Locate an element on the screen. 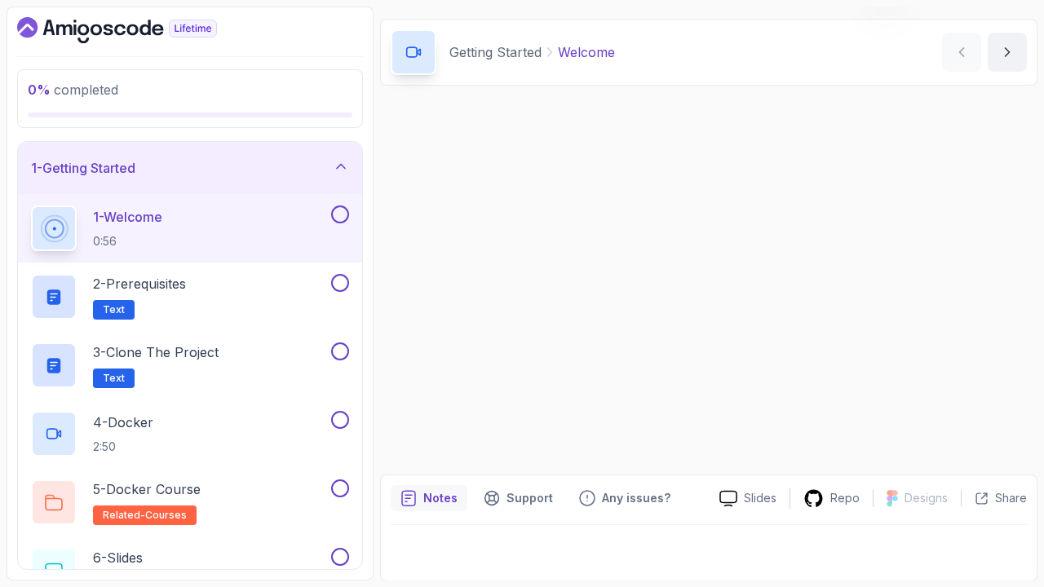 The height and width of the screenshot is (587, 1044). button: Feedback button is located at coordinates (625, 498).